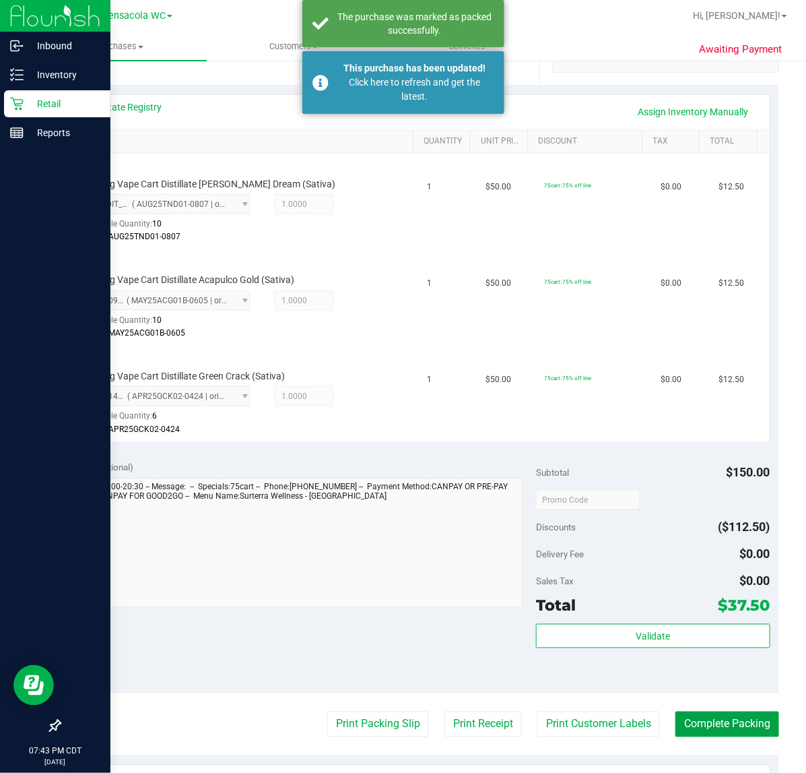 The width and height of the screenshot is (806, 773). Describe the element at coordinates (731, 141) in the screenshot. I see `a: Total` at that location.